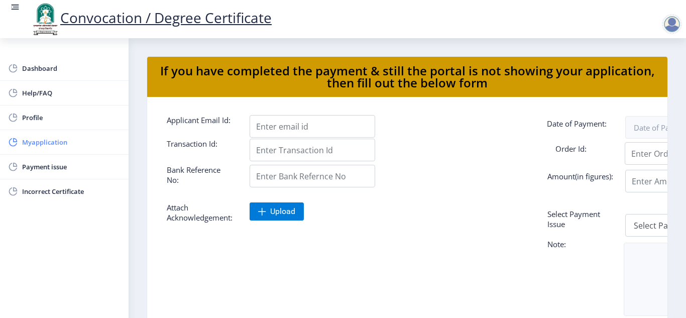 This screenshot has width=686, height=318. I want to click on span: Help/FAQ, so click(71, 93).